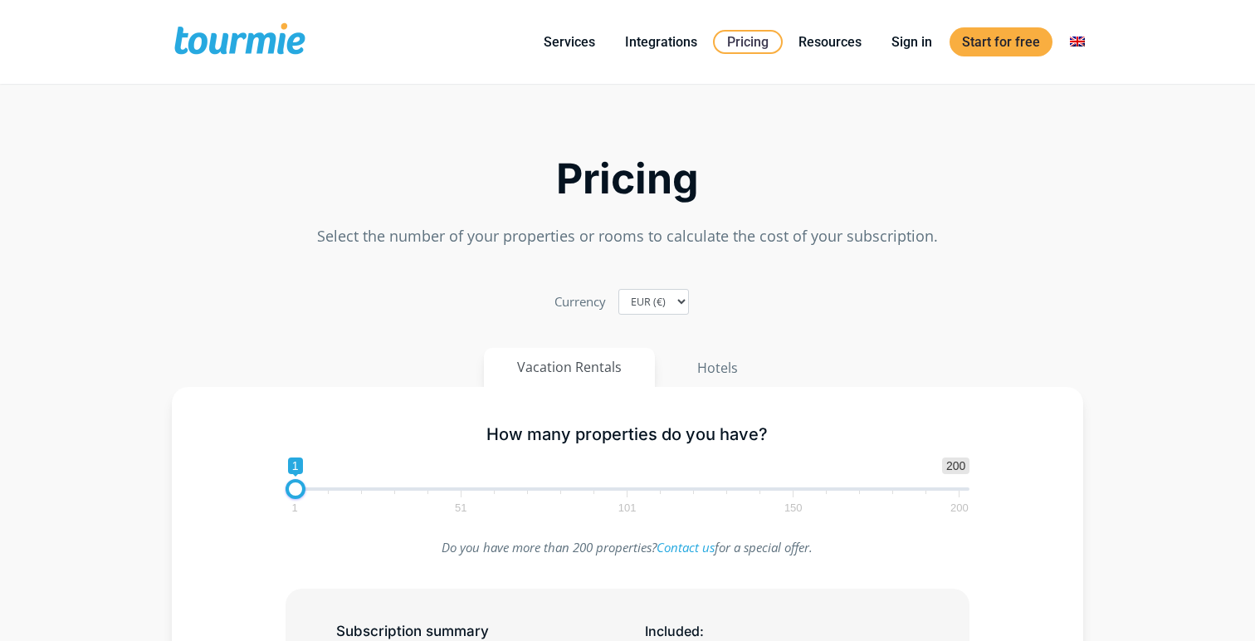  What do you see at coordinates (627, 178) in the screenshot?
I see `h2: Pricing` at bounding box center [627, 178].